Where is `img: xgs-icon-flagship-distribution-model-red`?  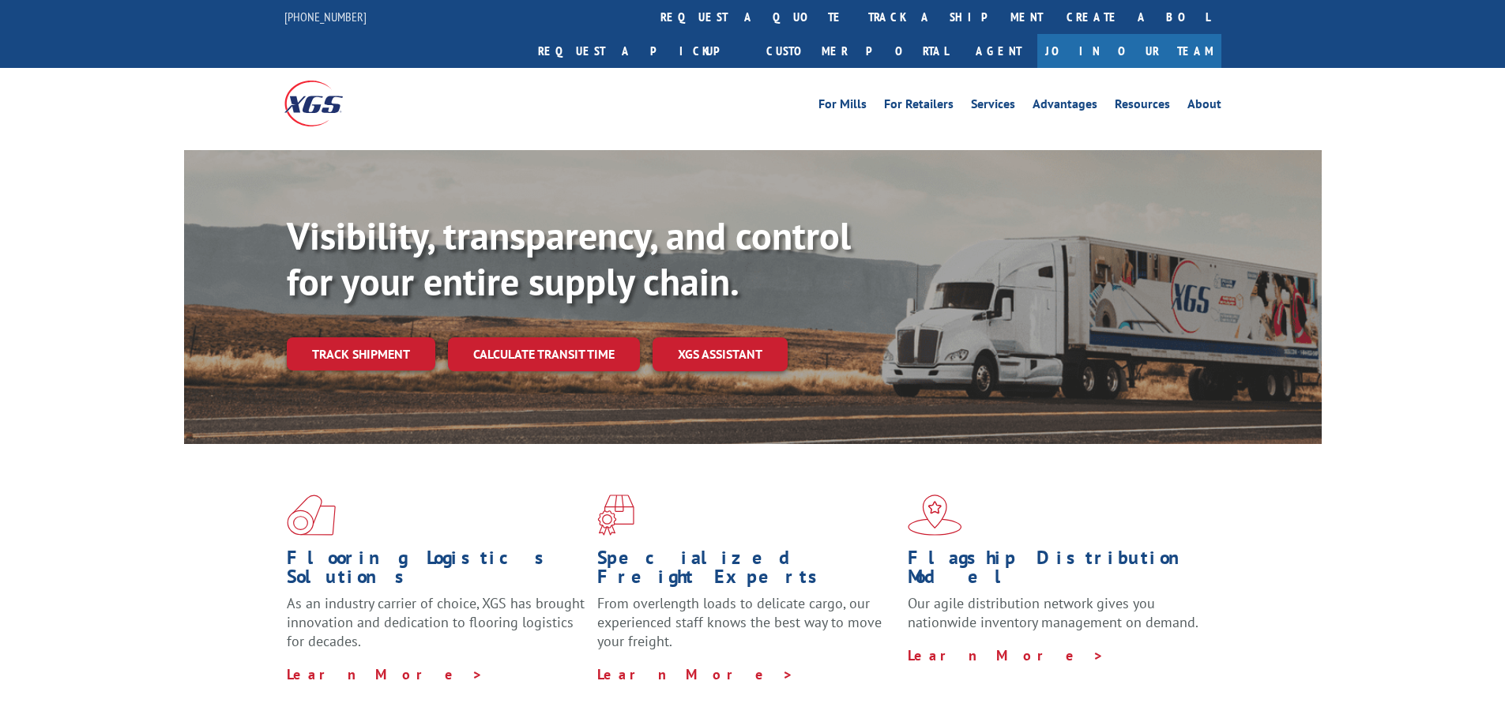 img: xgs-icon-flagship-distribution-model-red is located at coordinates (935, 515).